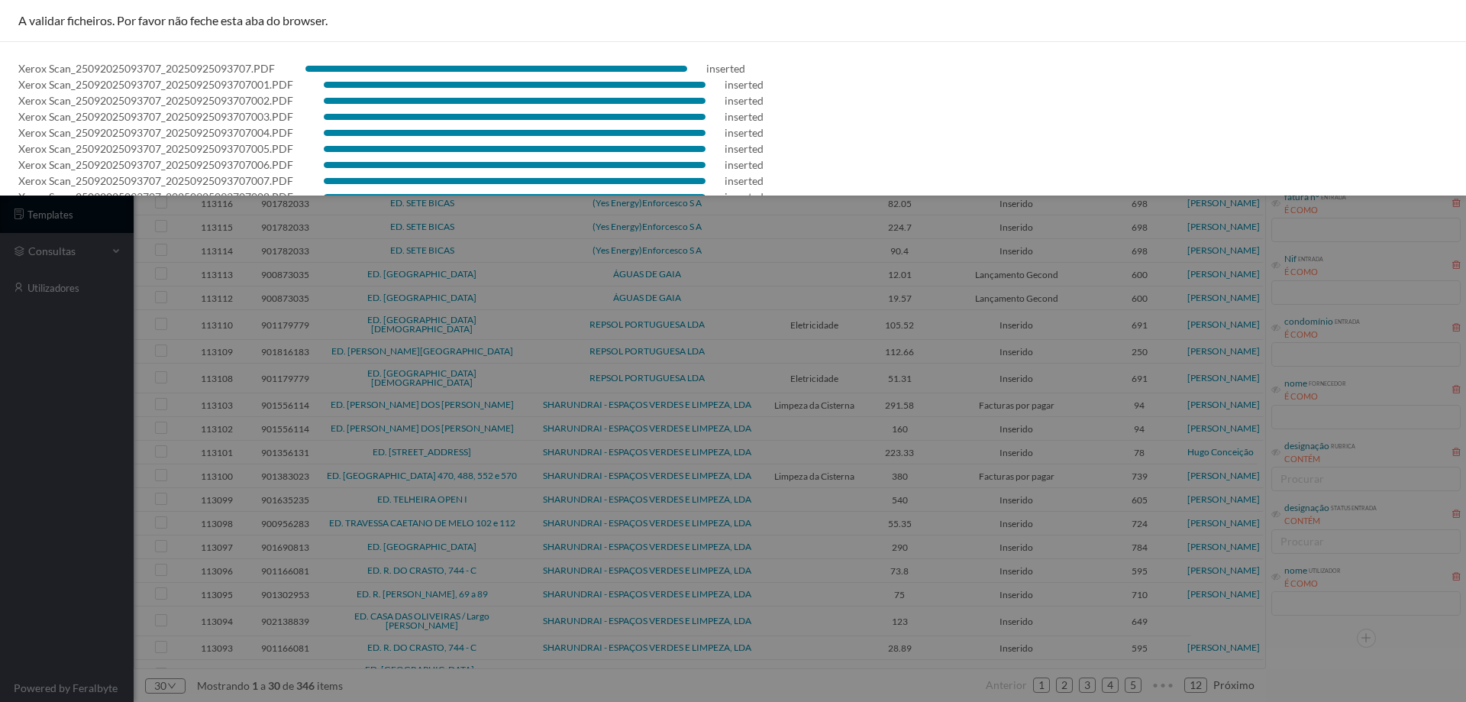 The image size is (1466, 702). What do you see at coordinates (156, 196) in the screenshot?
I see `div: Xerox Scan_25092025093707_20250925093707008.PDF` at bounding box center [156, 196].